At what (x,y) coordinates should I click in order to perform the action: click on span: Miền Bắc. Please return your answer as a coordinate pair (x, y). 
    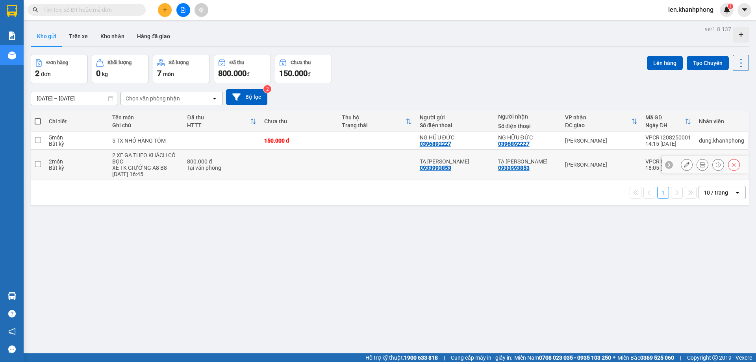
    Looking at the image, I should click on (646, 358).